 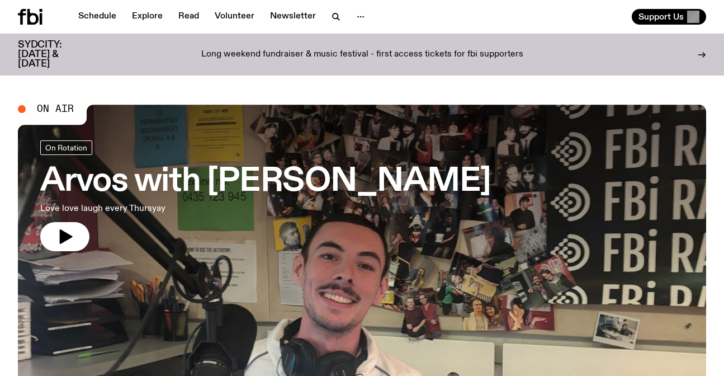 I want to click on a: Explore, so click(x=147, y=17).